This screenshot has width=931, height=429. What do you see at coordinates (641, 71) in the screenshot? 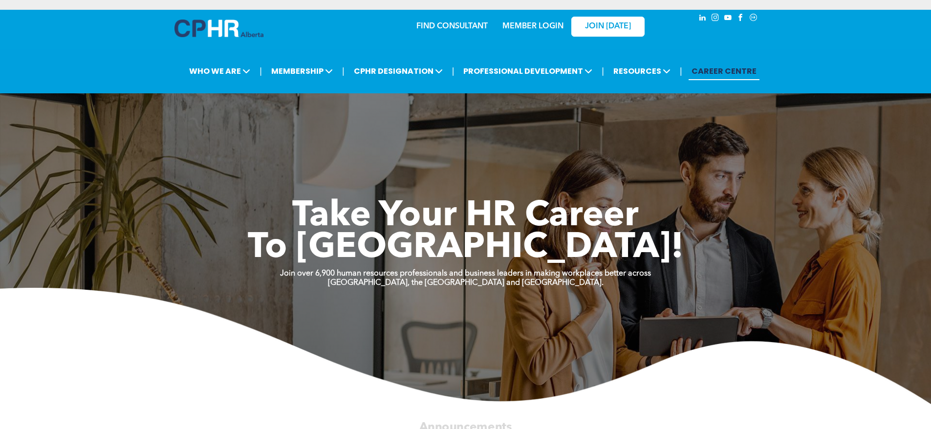
I see `span: RESOURCES` at bounding box center [641, 71].